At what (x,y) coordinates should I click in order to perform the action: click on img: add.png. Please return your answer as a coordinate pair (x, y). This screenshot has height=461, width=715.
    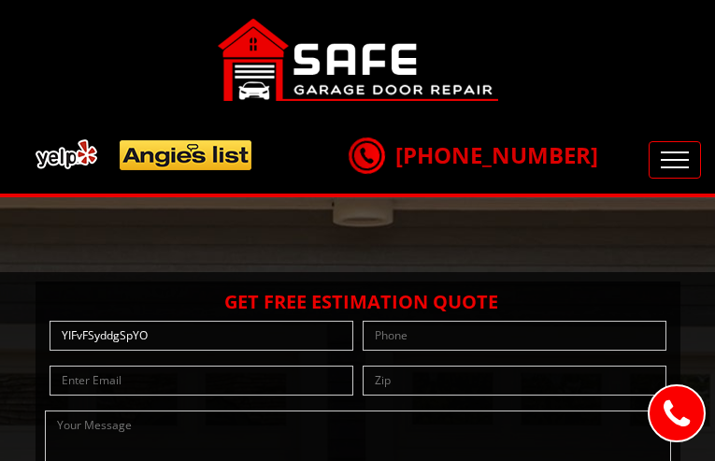
    Looking at the image, I should click on (144, 154).